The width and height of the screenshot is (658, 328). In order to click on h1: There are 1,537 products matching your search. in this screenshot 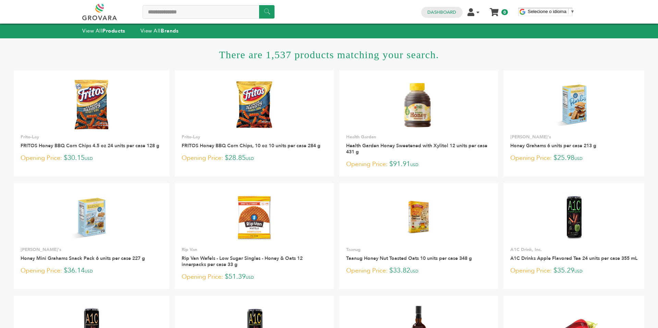, I will do `click(329, 54)`.